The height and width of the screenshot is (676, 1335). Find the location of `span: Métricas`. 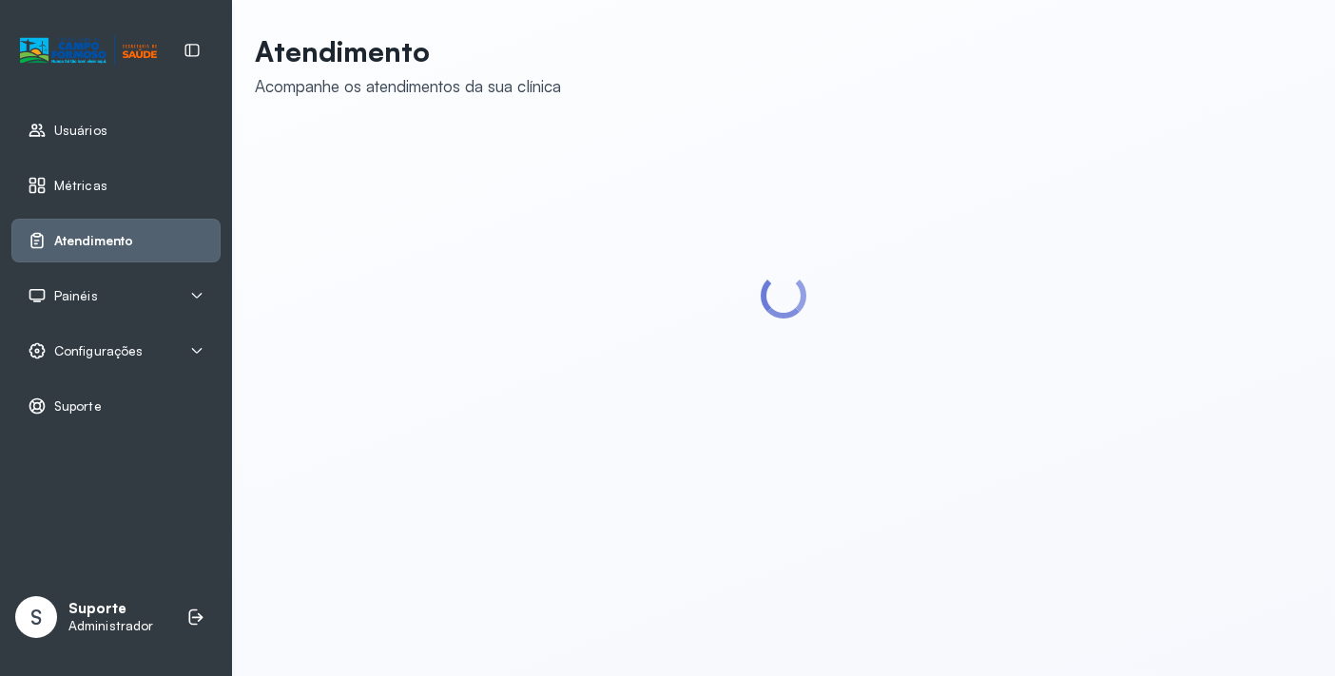

span: Métricas is located at coordinates (81, 185).